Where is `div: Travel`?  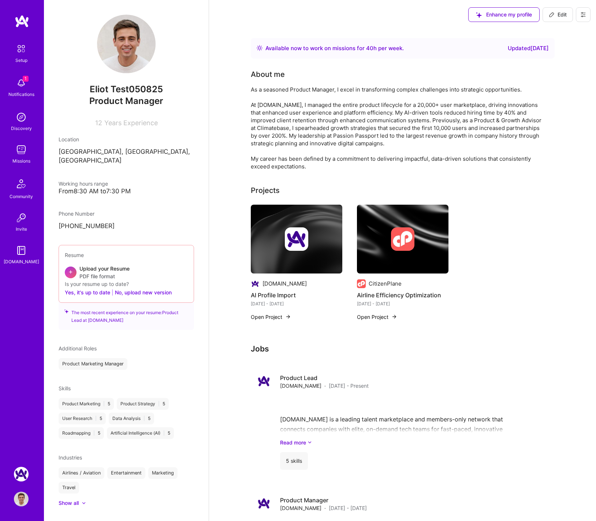
div: Travel is located at coordinates (69, 488).